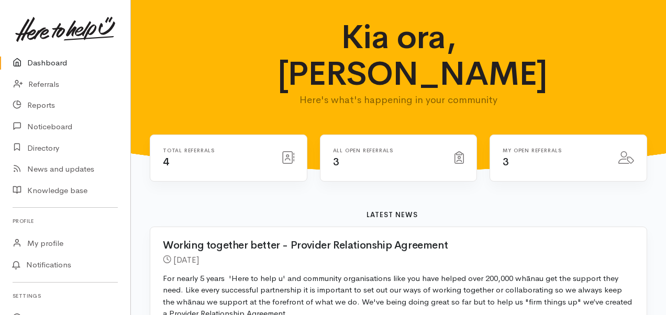 The width and height of the screenshot is (666, 315). What do you see at coordinates (216, 150) in the screenshot?
I see `h6: Total referrals` at bounding box center [216, 150].